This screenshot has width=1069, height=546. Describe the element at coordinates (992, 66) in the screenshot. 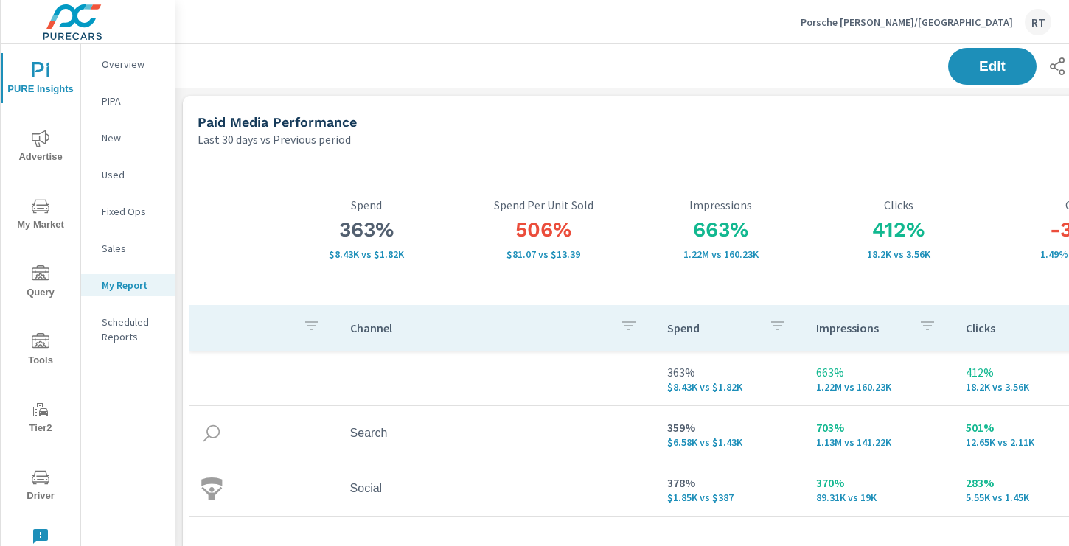

I see `button: Edit` at that location.